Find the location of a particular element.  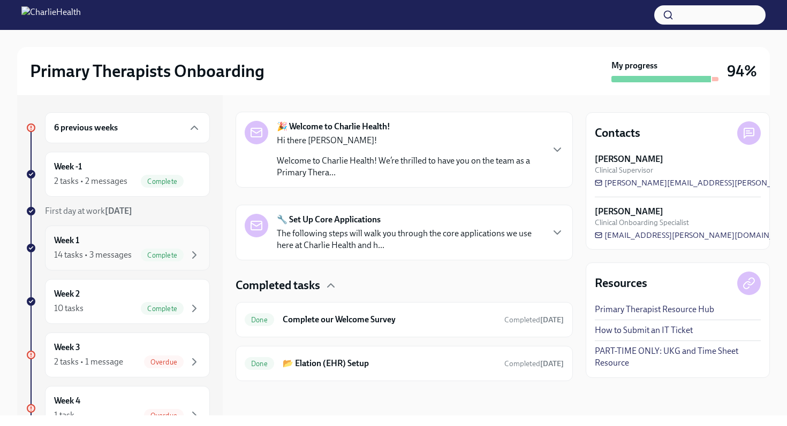

span: Clinical Onboarding Specialist is located at coordinates (642, 223).